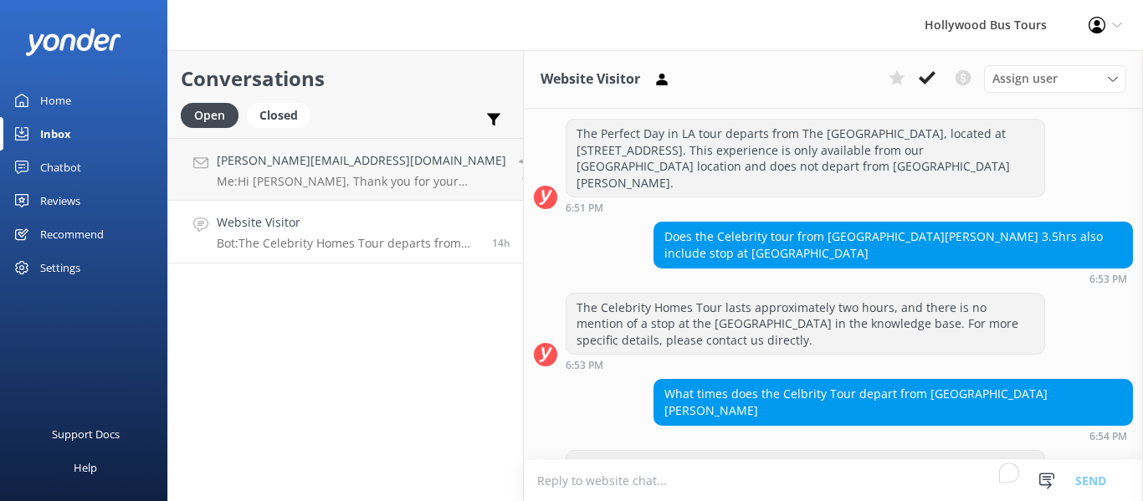  What do you see at coordinates (279, 115) in the screenshot?
I see `div: Closed` at bounding box center [279, 115].